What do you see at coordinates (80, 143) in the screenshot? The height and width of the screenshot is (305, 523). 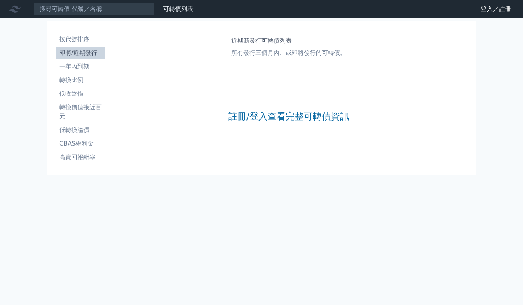 I see `a: CBAS權利金` at bounding box center [80, 143].